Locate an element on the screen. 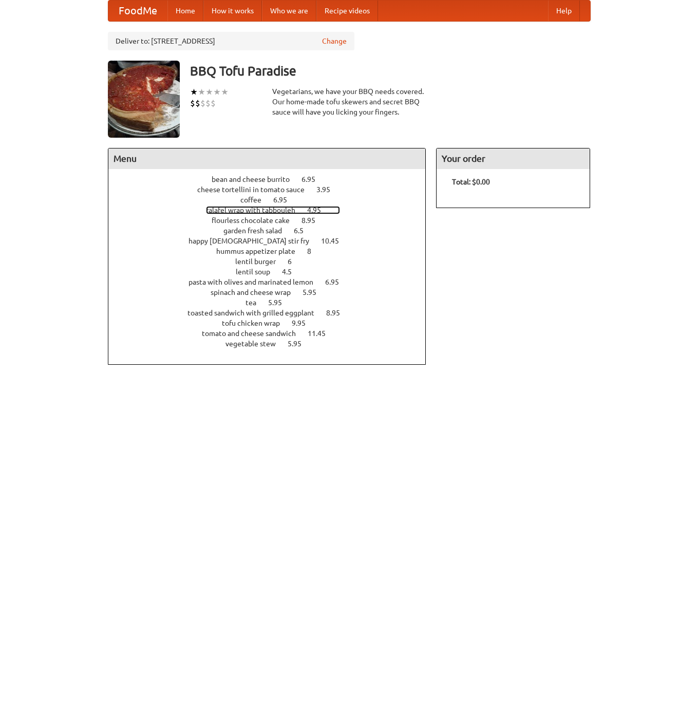  h4: Menu is located at coordinates (267, 159).